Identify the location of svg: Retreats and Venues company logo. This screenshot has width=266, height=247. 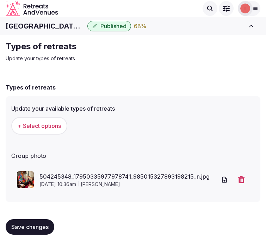
(32, 8).